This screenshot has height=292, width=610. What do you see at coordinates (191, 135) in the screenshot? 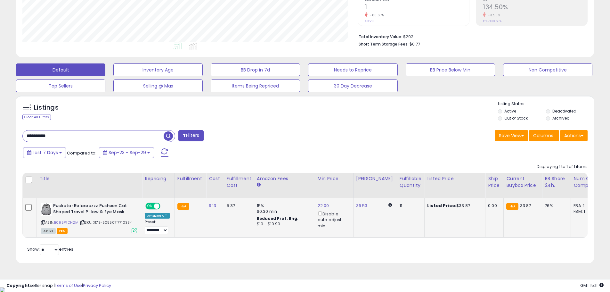
I see `button: Filters` at bounding box center [191, 135].